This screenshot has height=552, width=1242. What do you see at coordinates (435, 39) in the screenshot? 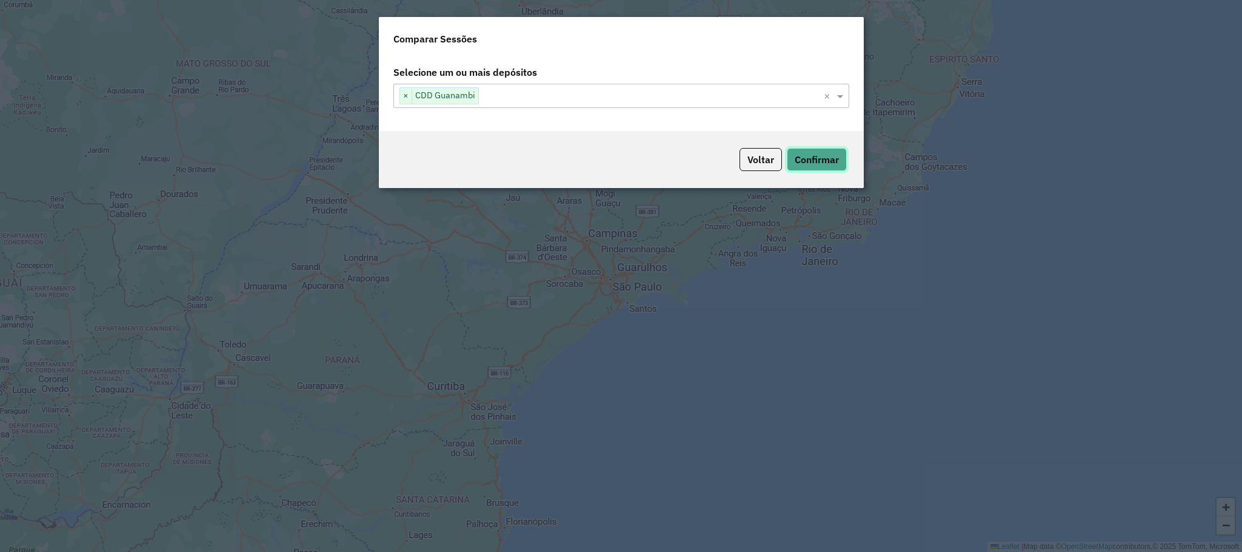
I see `h4: Comparar Sessões` at bounding box center [435, 39].